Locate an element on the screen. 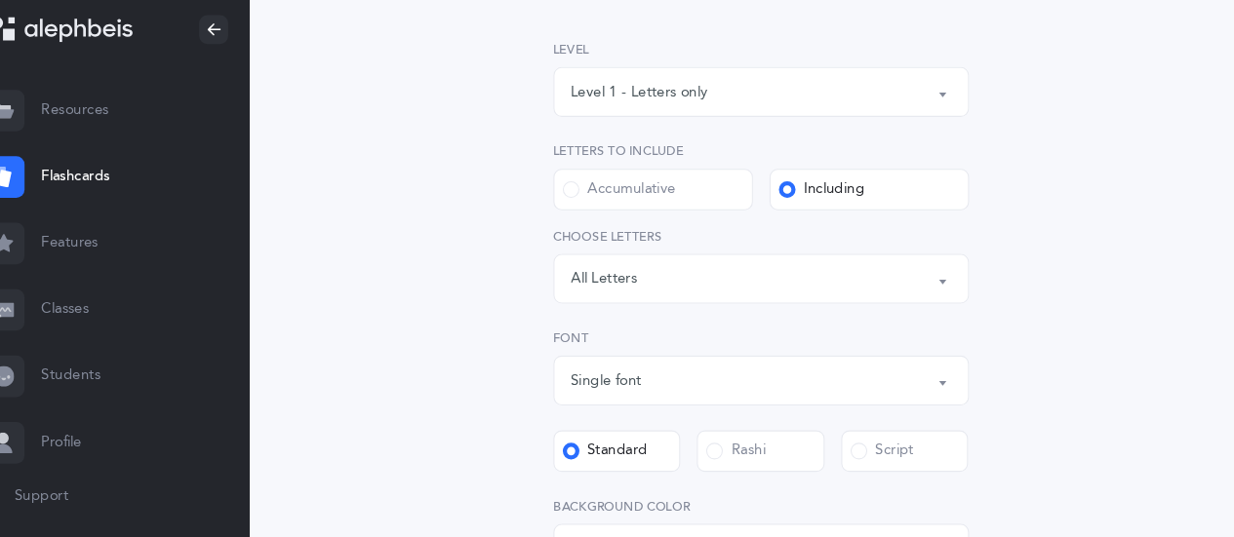 This screenshot has width=1234, height=537. div: Script is located at coordinates (867, 441).